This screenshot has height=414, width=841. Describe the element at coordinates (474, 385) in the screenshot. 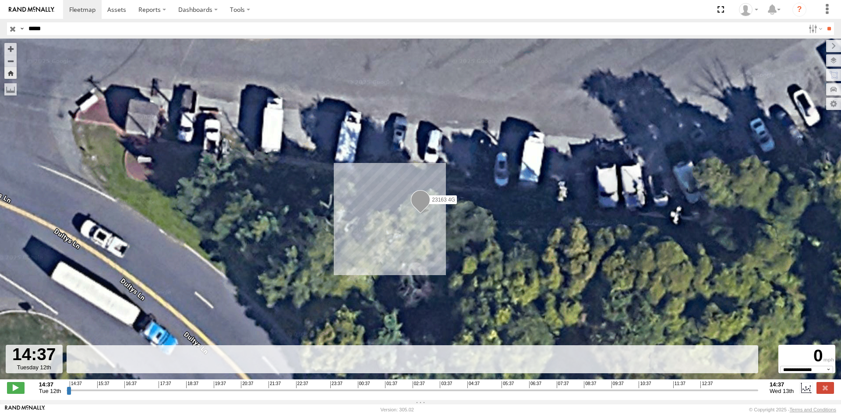

I see `span: 04:37` at that location.